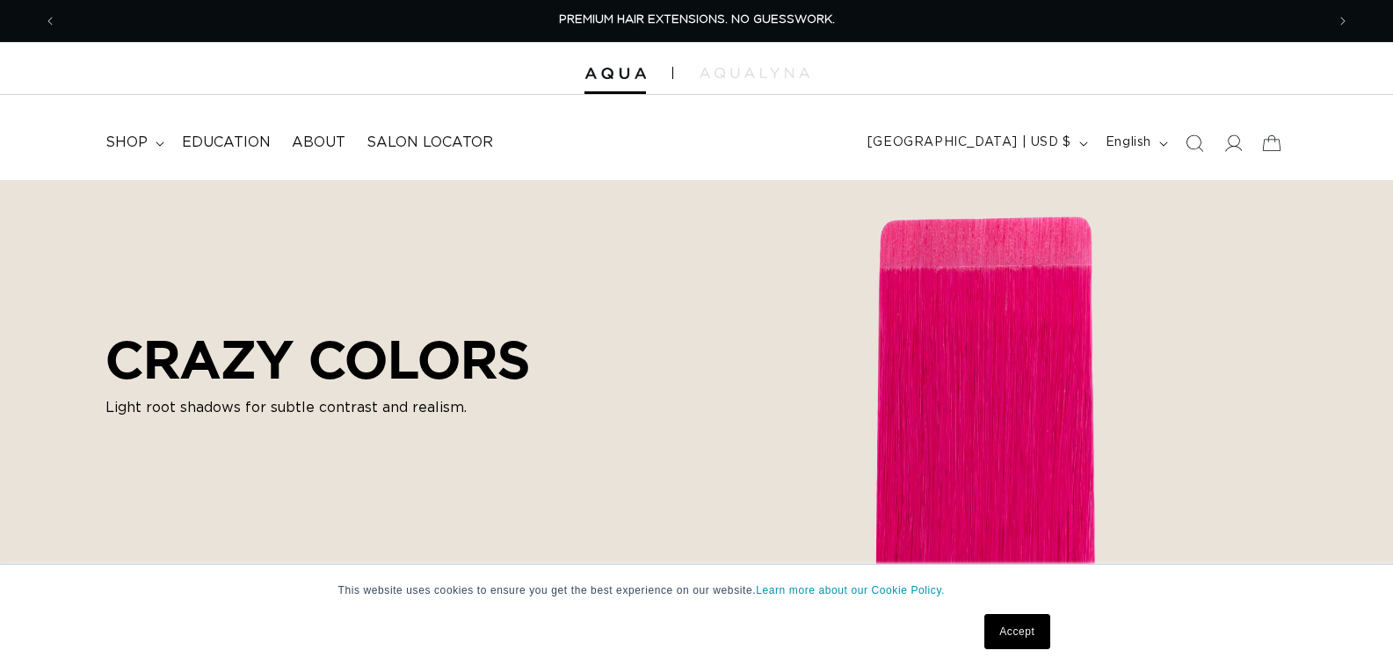 This screenshot has width=1393, height=672. Describe the element at coordinates (226, 142) in the screenshot. I see `a: Education` at that location.